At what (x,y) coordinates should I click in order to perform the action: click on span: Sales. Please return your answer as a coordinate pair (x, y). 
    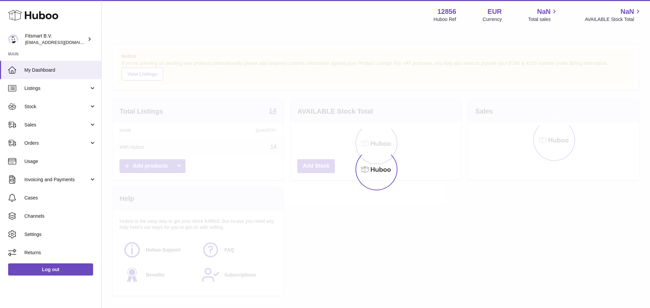
    Looking at the image, I should click on (57, 125).